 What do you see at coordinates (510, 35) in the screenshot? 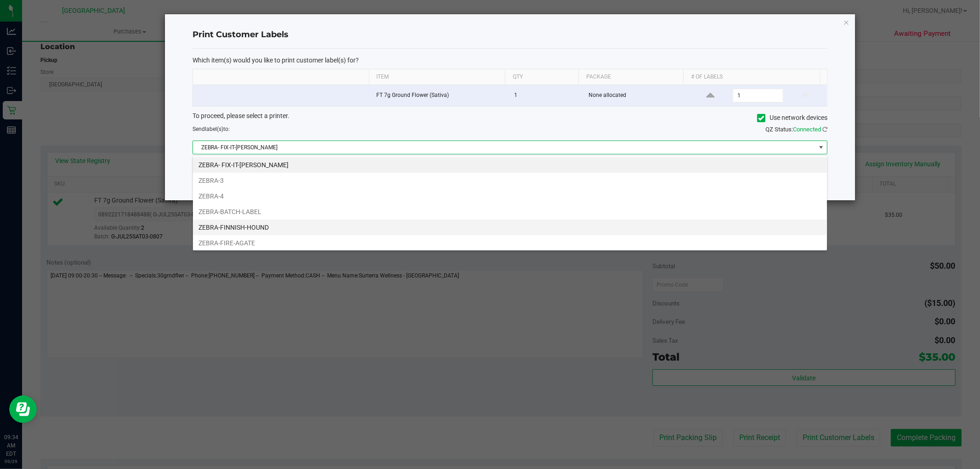
I see `h4: Print Customer Labels` at bounding box center [510, 35].